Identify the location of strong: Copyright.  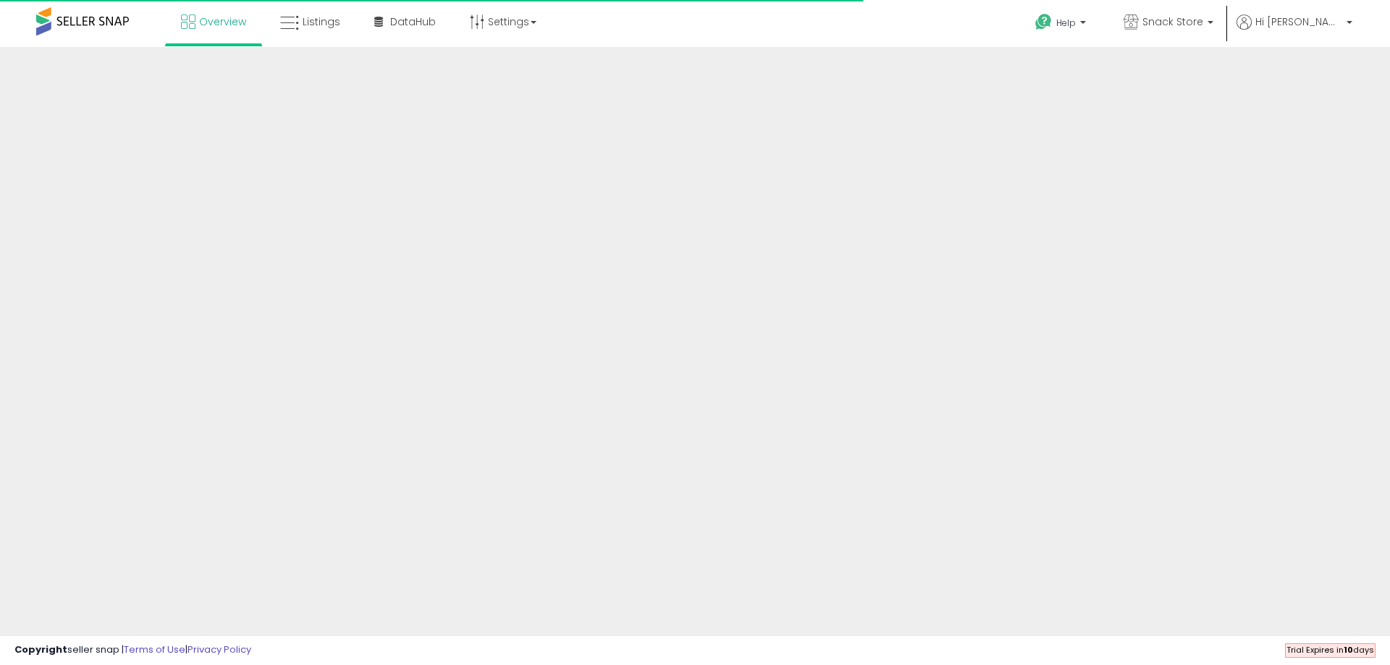
(41, 649).